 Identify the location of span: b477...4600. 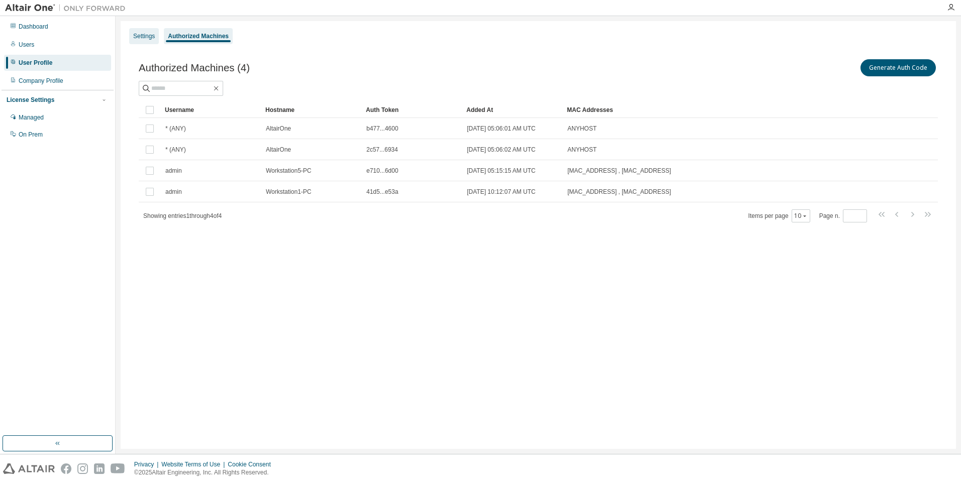
(382, 129).